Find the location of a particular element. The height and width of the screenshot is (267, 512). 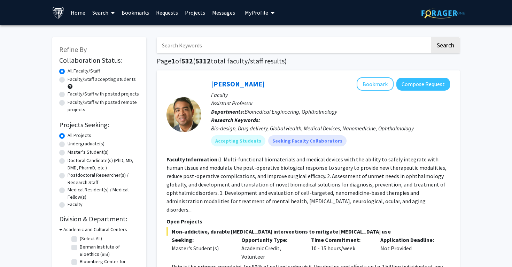

h1: Page of ( total faculty/staff results) is located at coordinates (308, 61).